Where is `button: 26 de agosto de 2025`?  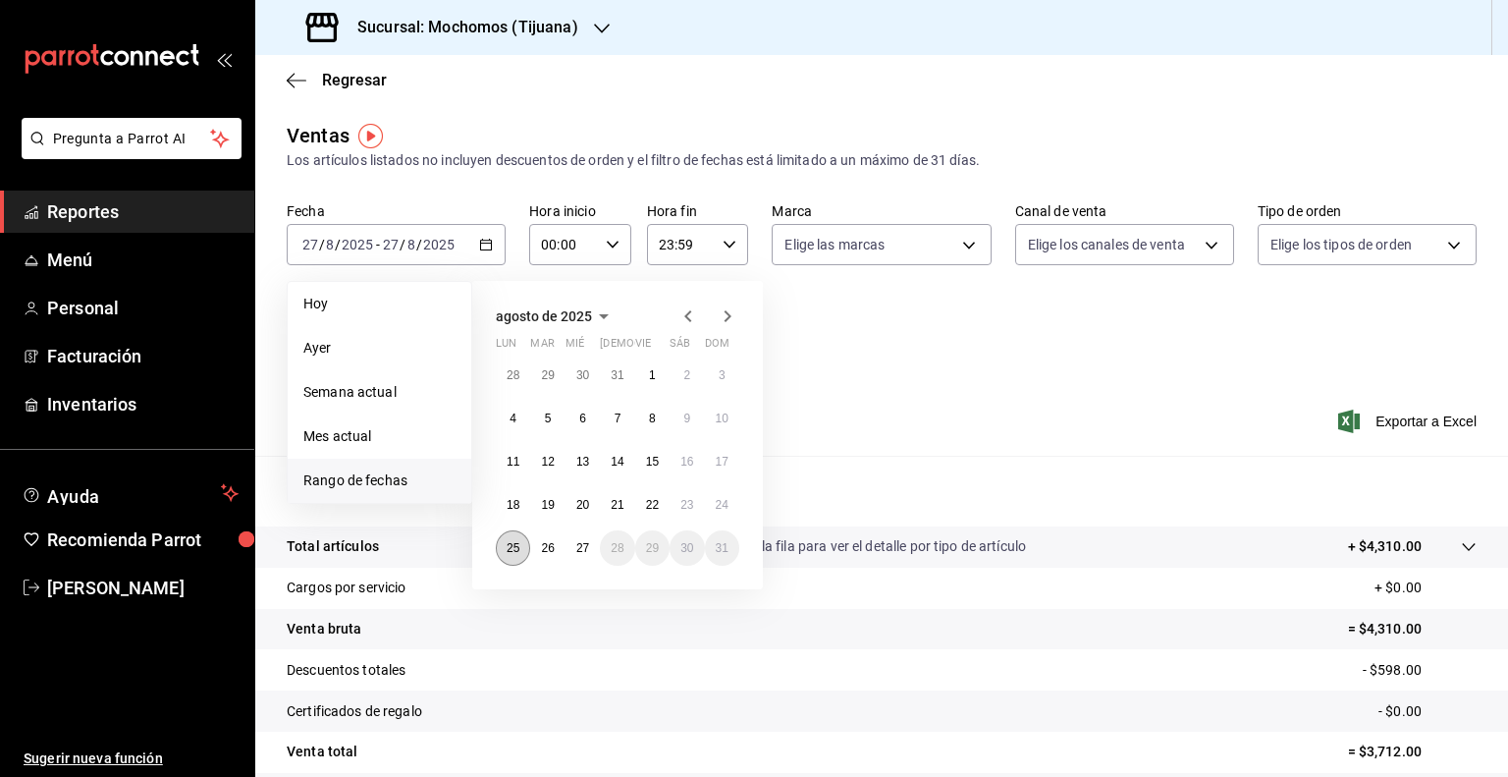 button: 26 de agosto de 2025 is located at coordinates (547, 548).